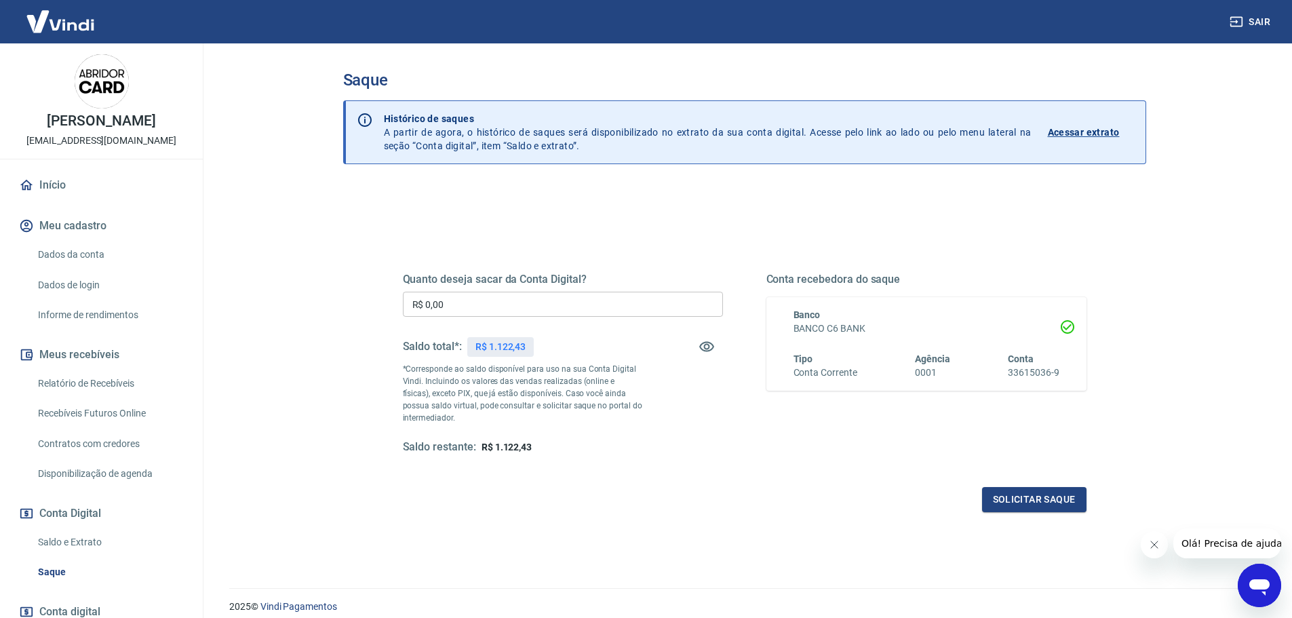 The height and width of the screenshot is (618, 1292). What do you see at coordinates (1034, 372) in the screenshot?
I see `h6: 33615036-9` at bounding box center [1034, 372].